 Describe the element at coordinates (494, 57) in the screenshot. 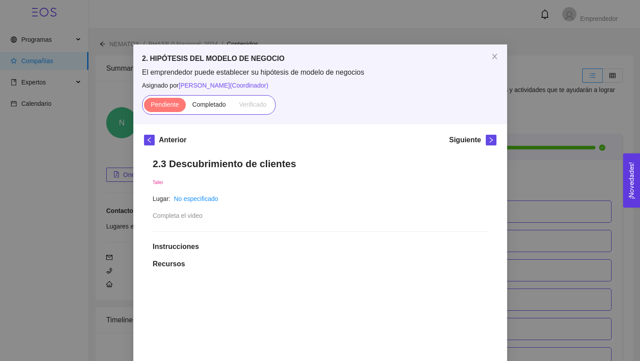

I see `button: Close` at that location.